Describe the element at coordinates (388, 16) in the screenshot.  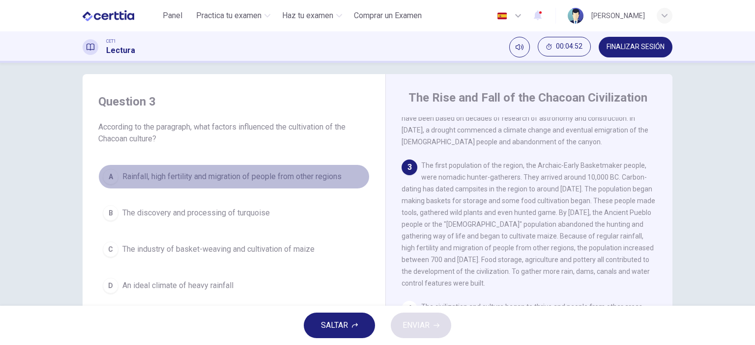
I see `a: Comprar un Examen` at that location.